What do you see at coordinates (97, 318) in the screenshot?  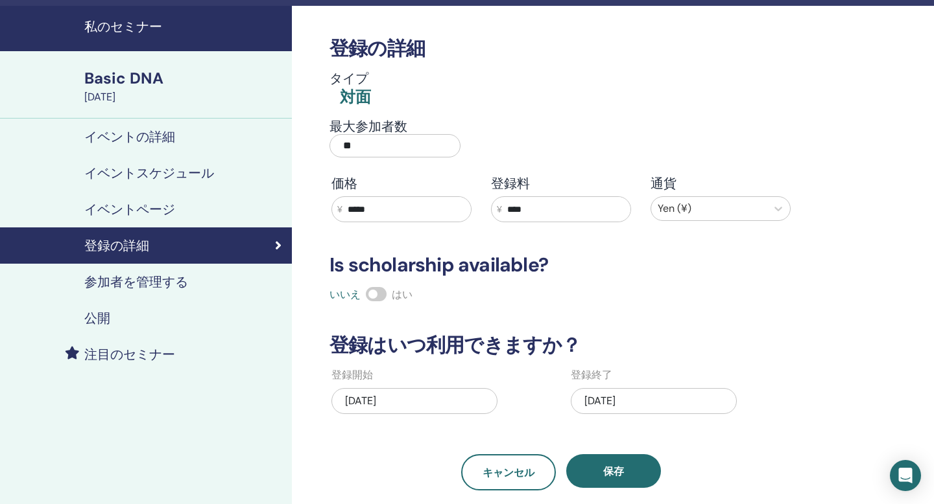 I see `h4: 公開` at bounding box center [97, 318].